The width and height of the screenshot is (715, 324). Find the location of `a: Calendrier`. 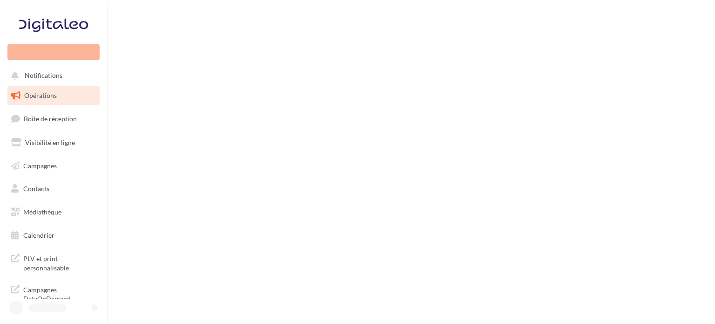

a: Calendrier is located at coordinates (54, 235).